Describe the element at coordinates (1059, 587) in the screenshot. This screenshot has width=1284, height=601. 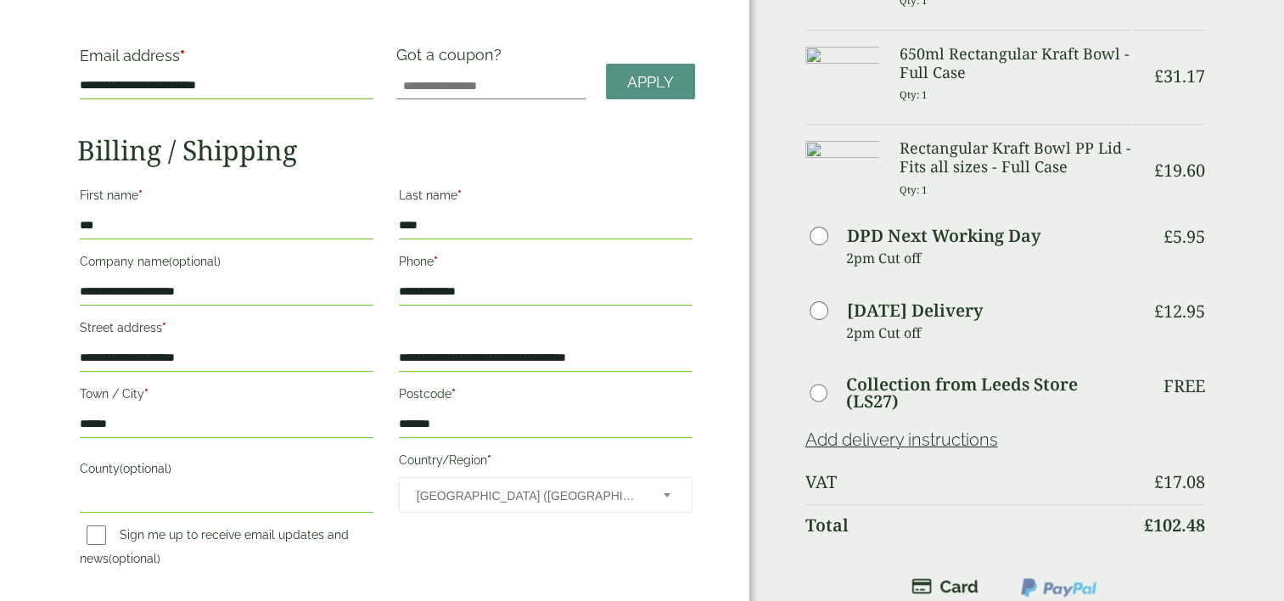
I see `img: ppcp-gateway.png` at that location.